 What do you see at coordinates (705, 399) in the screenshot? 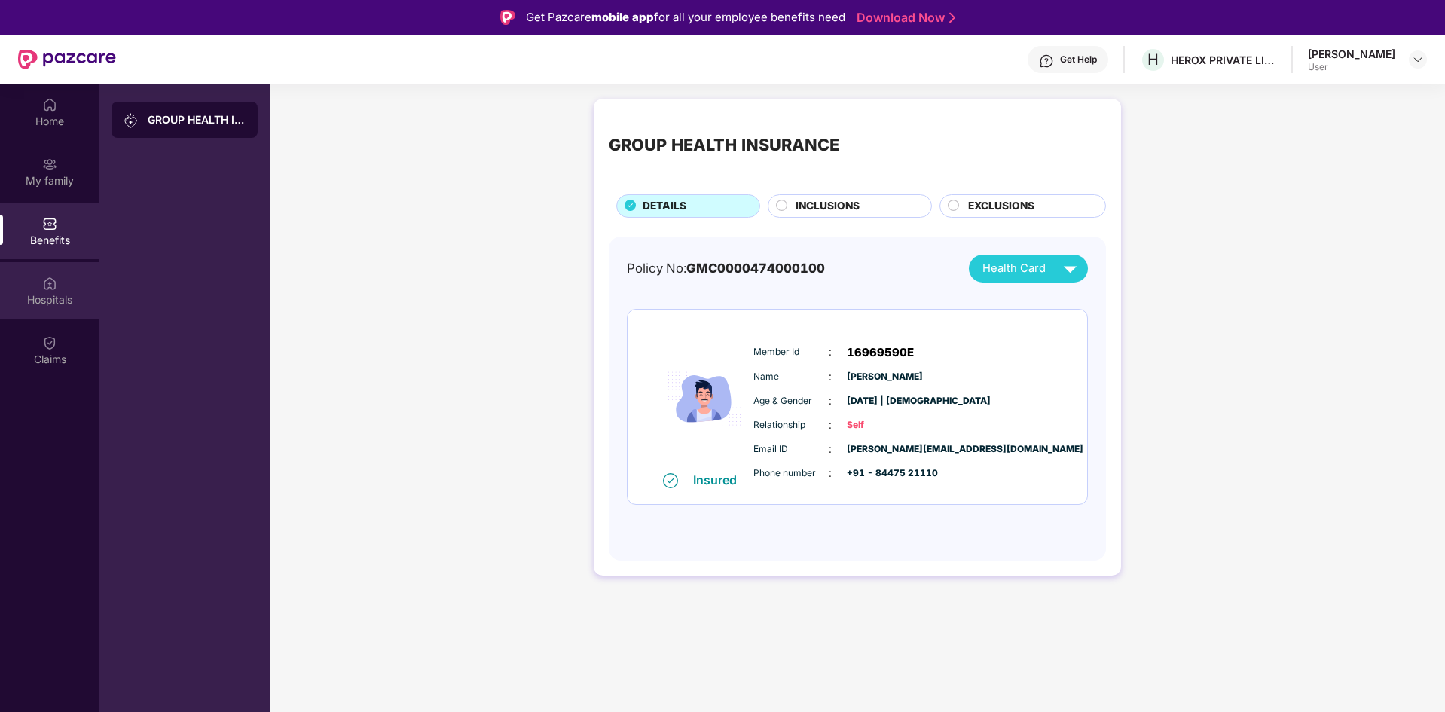
I see `img: icon` at bounding box center [705, 399].